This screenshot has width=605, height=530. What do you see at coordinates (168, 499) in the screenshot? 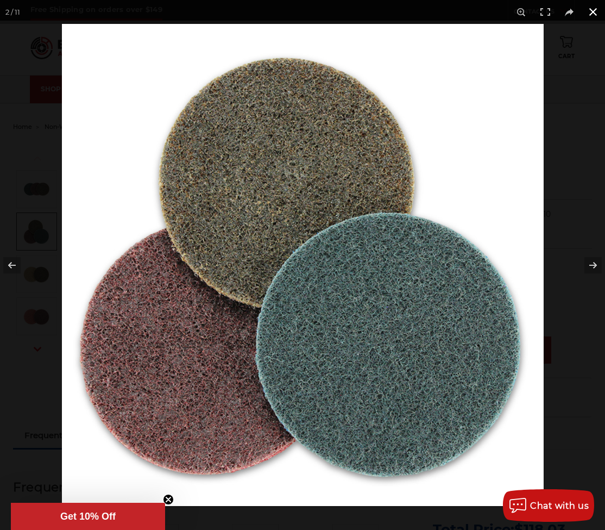
I see `button: Close teaser` at bounding box center [168, 499].